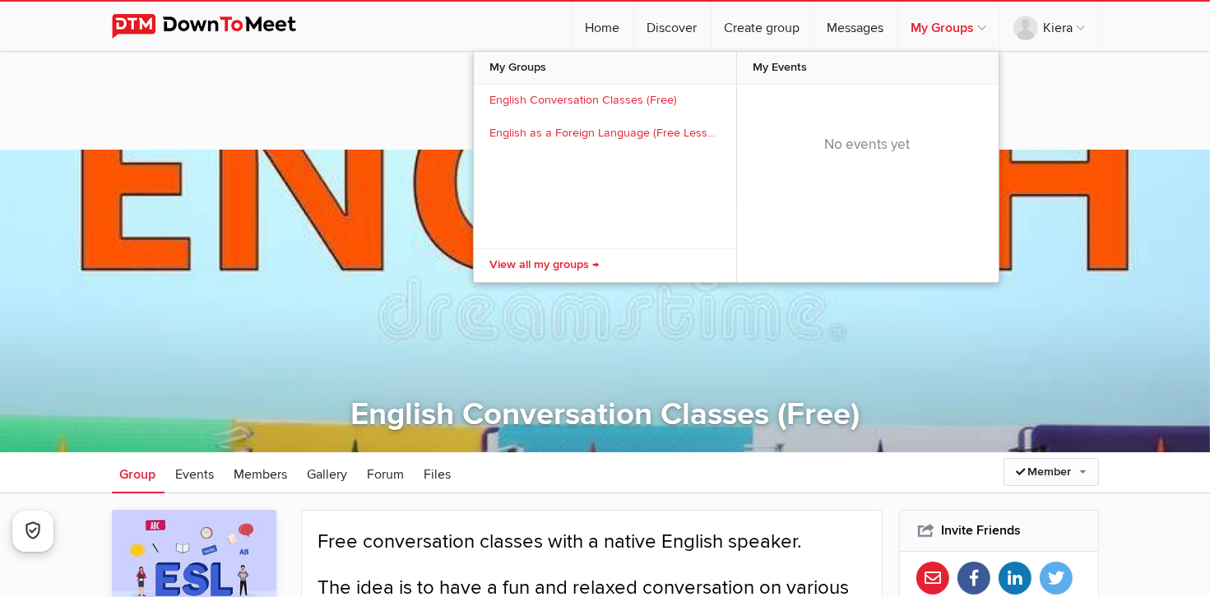 The height and width of the screenshot is (597, 1210). What do you see at coordinates (604, 134) in the screenshot?
I see `a: English as a Foreign Language (Free Lessons)` at bounding box center [604, 134].